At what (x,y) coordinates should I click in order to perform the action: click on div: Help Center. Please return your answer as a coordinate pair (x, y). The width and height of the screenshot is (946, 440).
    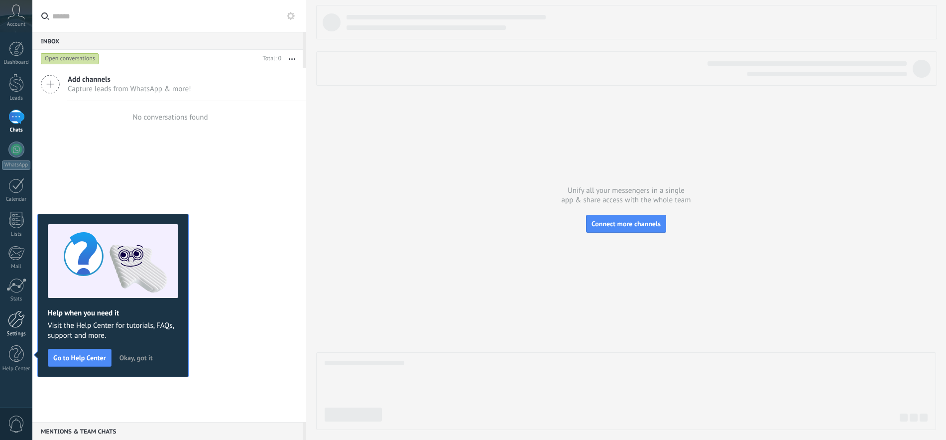
    Looking at the image, I should click on (16, 369).